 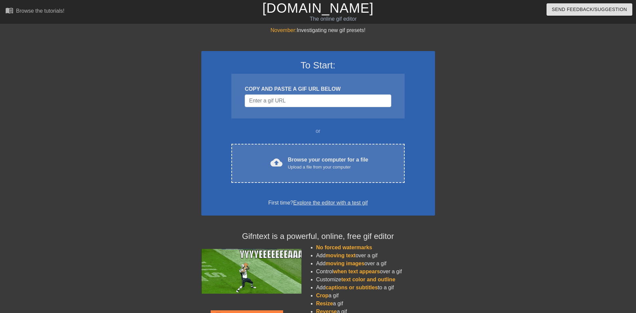 I want to click on span: moving text, so click(x=341, y=255).